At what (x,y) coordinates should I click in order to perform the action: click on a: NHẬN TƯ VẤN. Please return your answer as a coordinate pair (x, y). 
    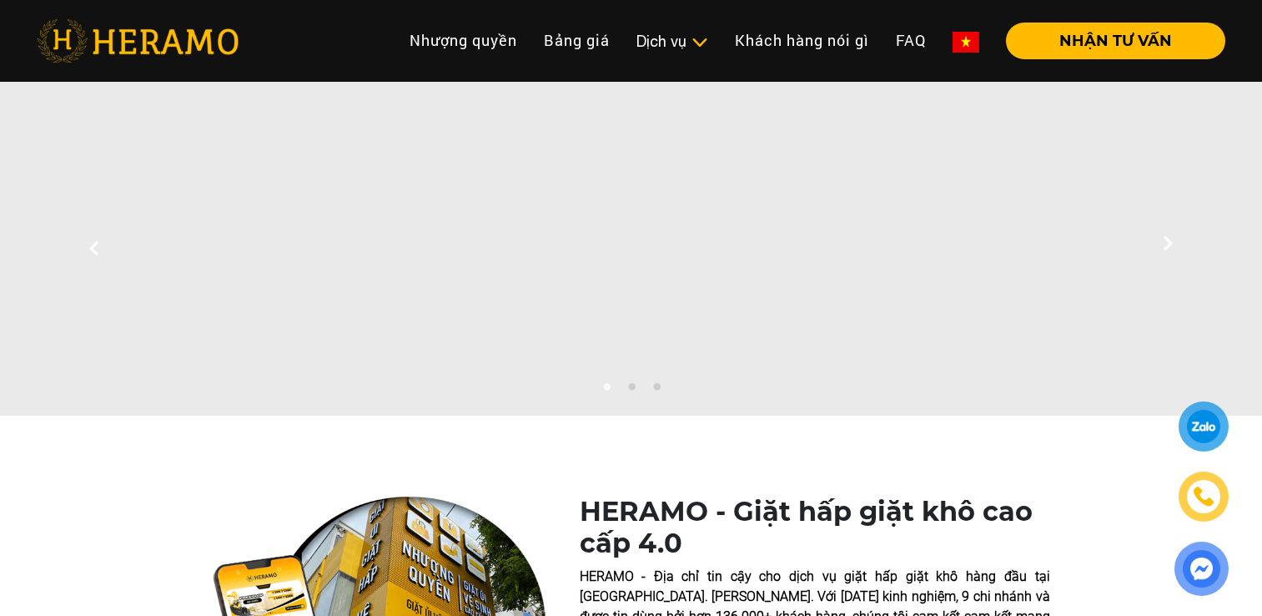
    Looking at the image, I should click on (1108, 41).